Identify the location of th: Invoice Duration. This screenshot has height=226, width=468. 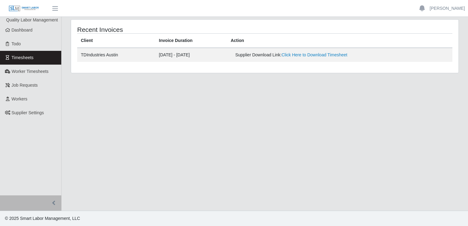
(191, 41).